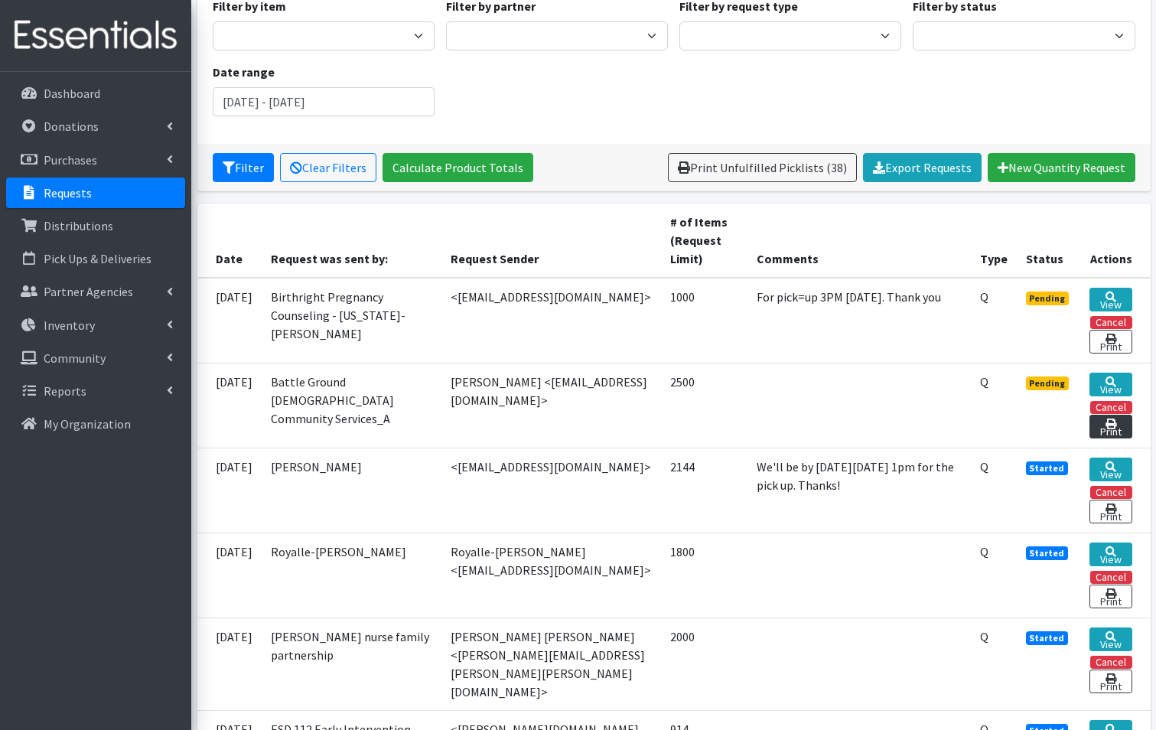 This screenshot has height=730, width=1156. What do you see at coordinates (69, 325) in the screenshot?
I see `p: Inventory` at bounding box center [69, 325].